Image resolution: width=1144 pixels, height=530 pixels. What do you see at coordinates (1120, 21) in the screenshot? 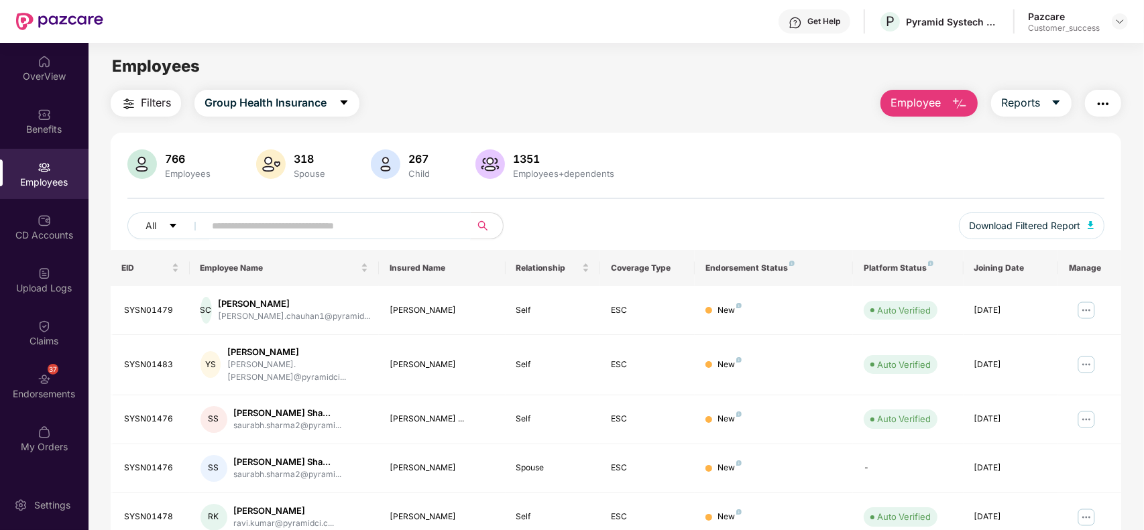
I see `img: svg+xml;base64,PHN2ZyBpZD0iRHJvcGRvd24tMzJ4MzIiIHhtbG5zPSJodHRwOi8vd3d3LnczLm9yZy8yMDAwL3N2ZyIgd2...` at bounding box center [1120, 21].